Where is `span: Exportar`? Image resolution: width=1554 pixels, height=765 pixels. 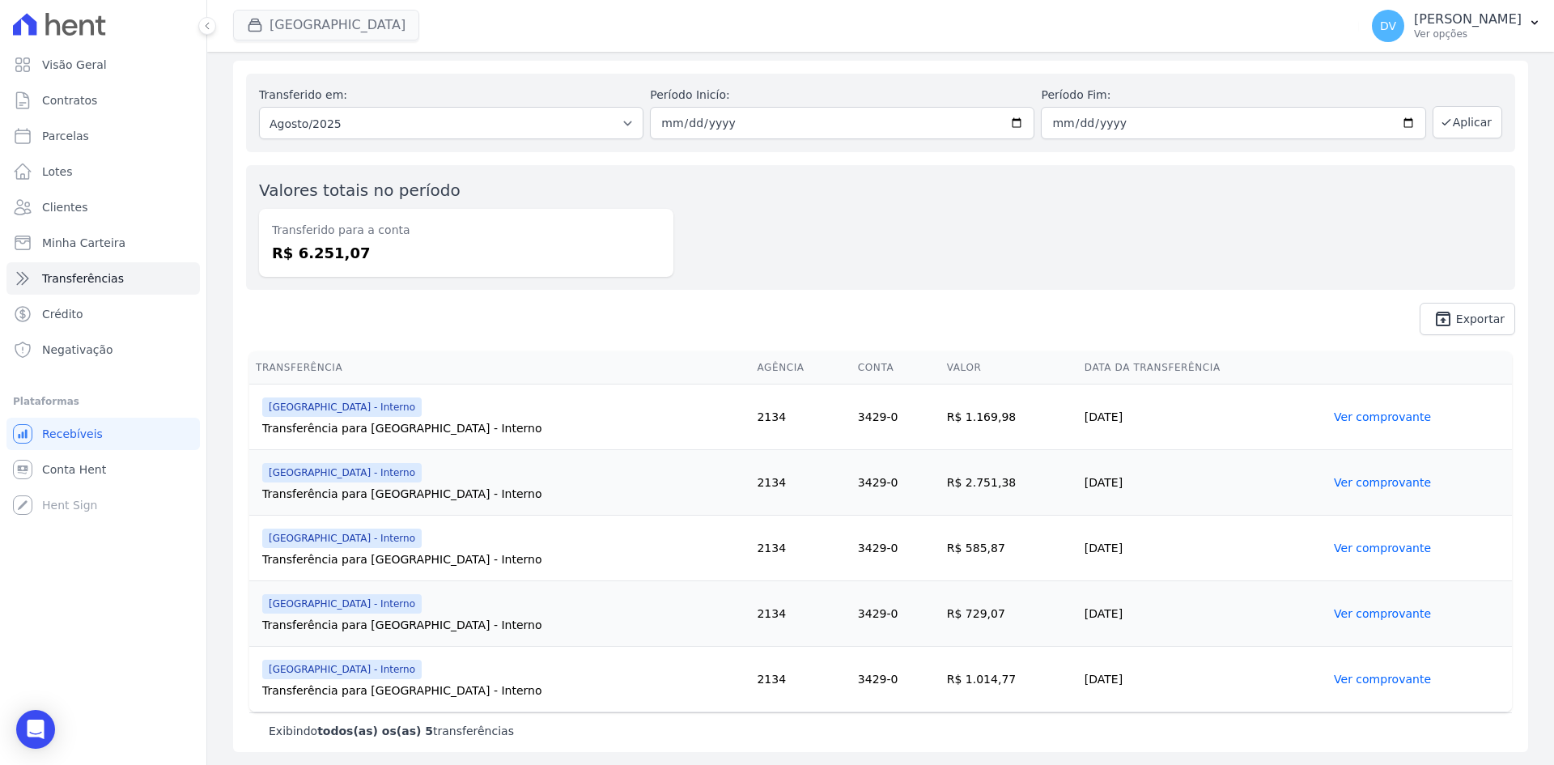 span: Exportar is located at coordinates (1480, 319).